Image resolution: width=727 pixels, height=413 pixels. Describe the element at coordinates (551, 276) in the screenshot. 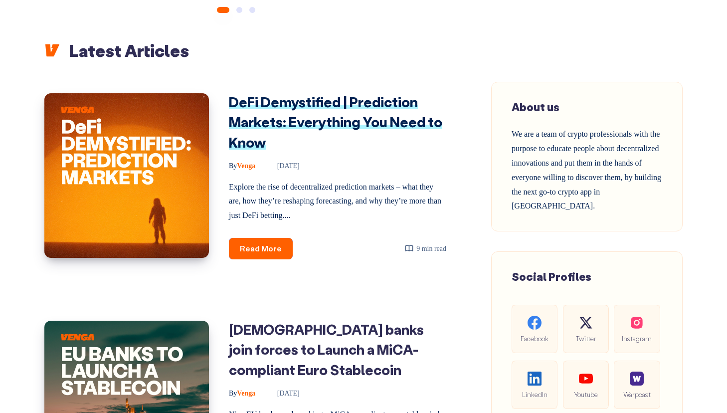

I see `span: Social Profiles` at that location.